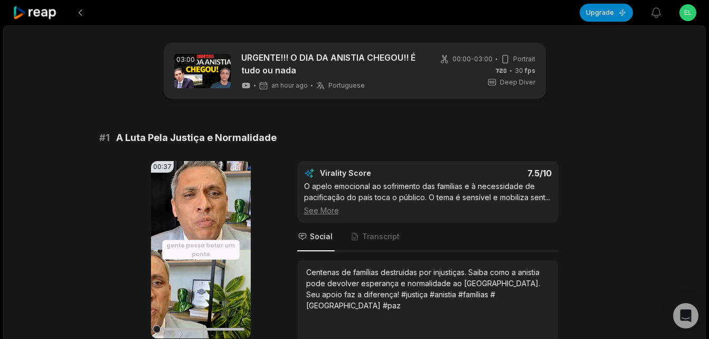 The image size is (709, 339). What do you see at coordinates (321, 236) in the screenshot?
I see `span: Social` at bounding box center [321, 236].